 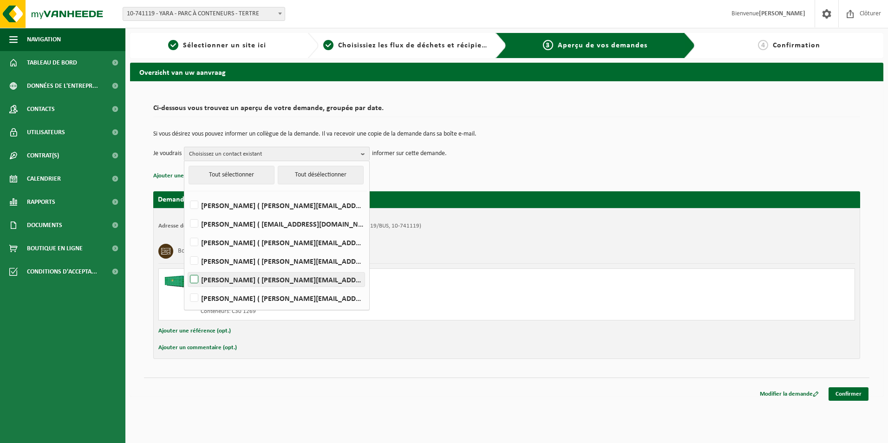 I want to click on button: Ajouter un commentaire (opt.), so click(x=197, y=348).